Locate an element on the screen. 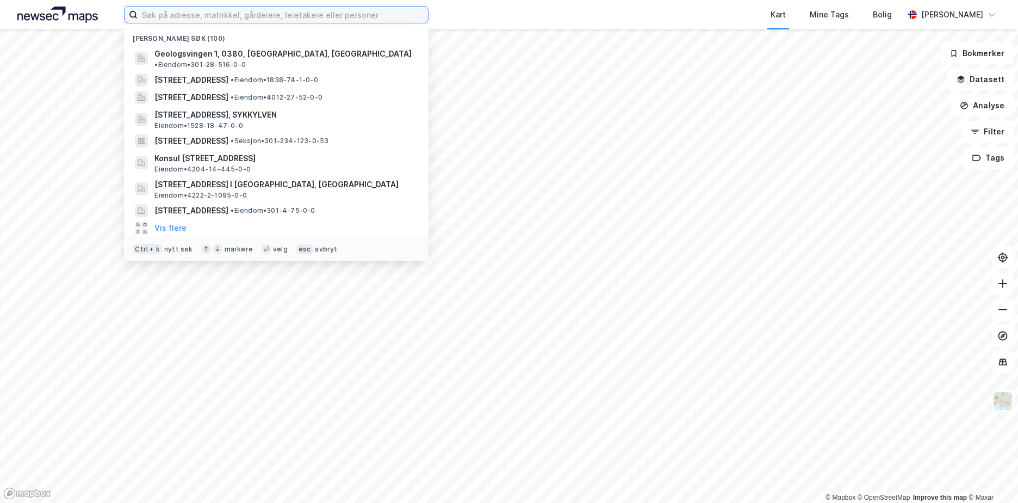 The width and height of the screenshot is (1018, 503). a: OpenStreetMap is located at coordinates (884, 497).